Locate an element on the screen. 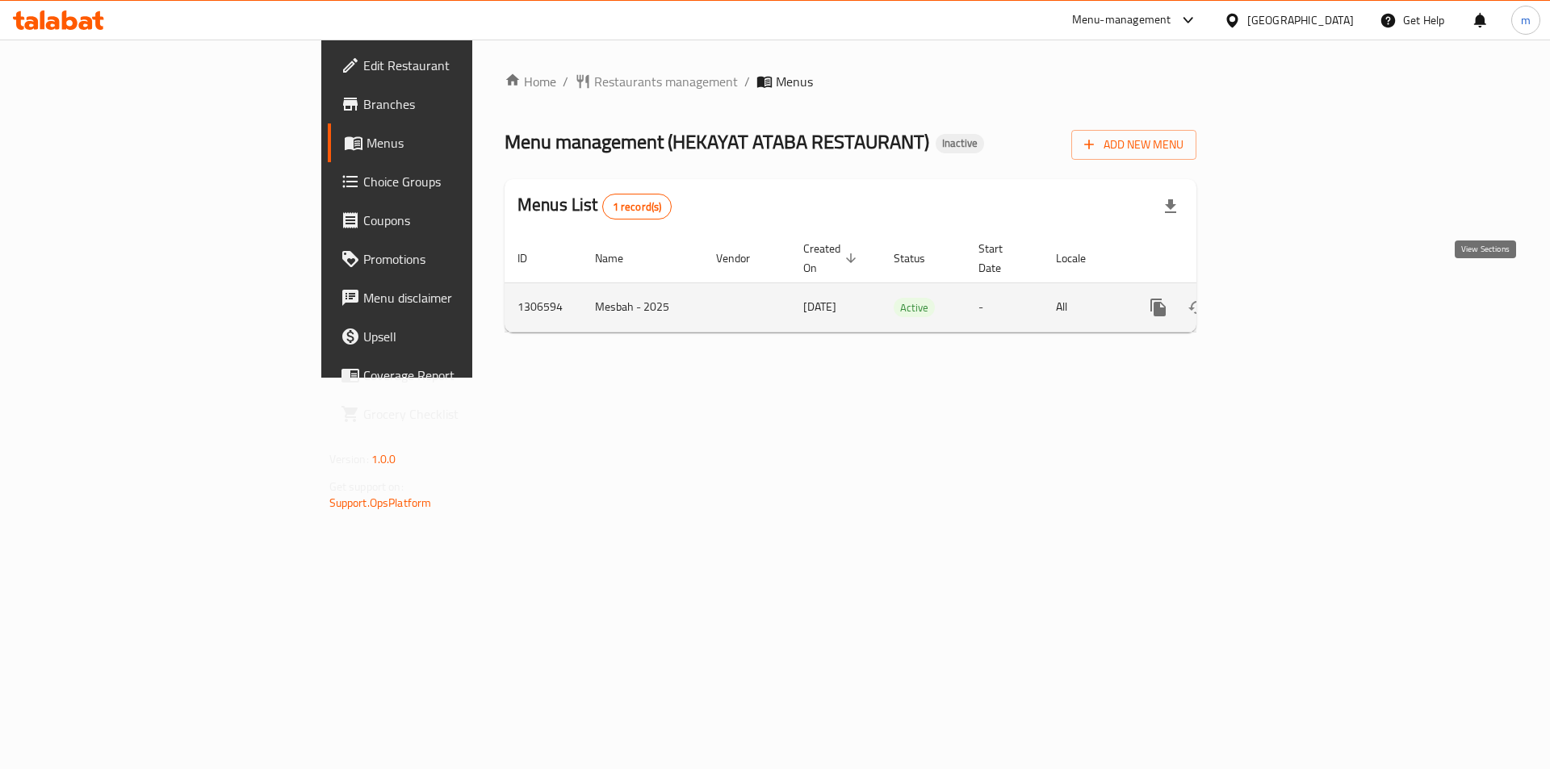 The height and width of the screenshot is (769, 1550). div: Menu-management is located at coordinates (1121, 20).